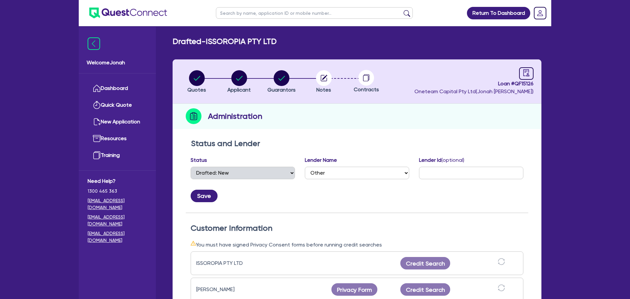  What do you see at coordinates (235, 116) in the screenshot?
I see `h2: Administration` at bounding box center [235, 116].